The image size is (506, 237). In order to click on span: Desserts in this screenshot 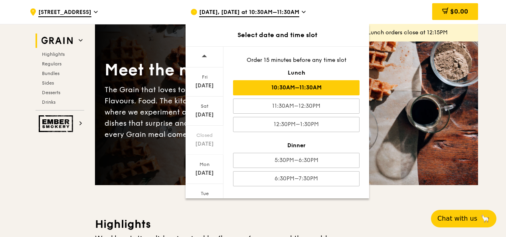, I will do `click(51, 93)`.